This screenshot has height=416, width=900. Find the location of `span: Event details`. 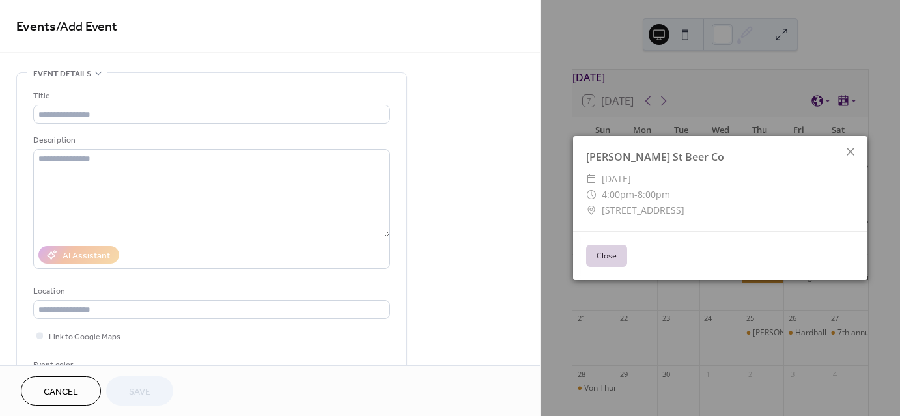

span: Event details is located at coordinates (62, 74).